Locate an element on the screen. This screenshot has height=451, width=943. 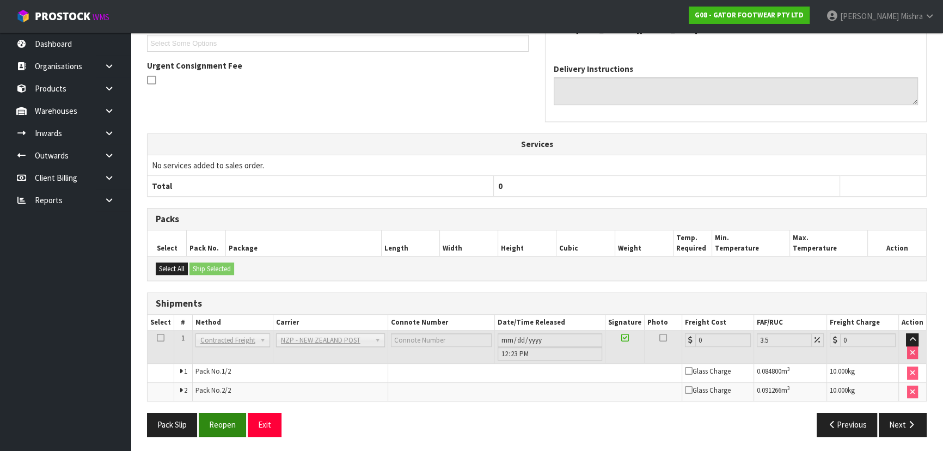
th: Weight is located at coordinates (644, 243).